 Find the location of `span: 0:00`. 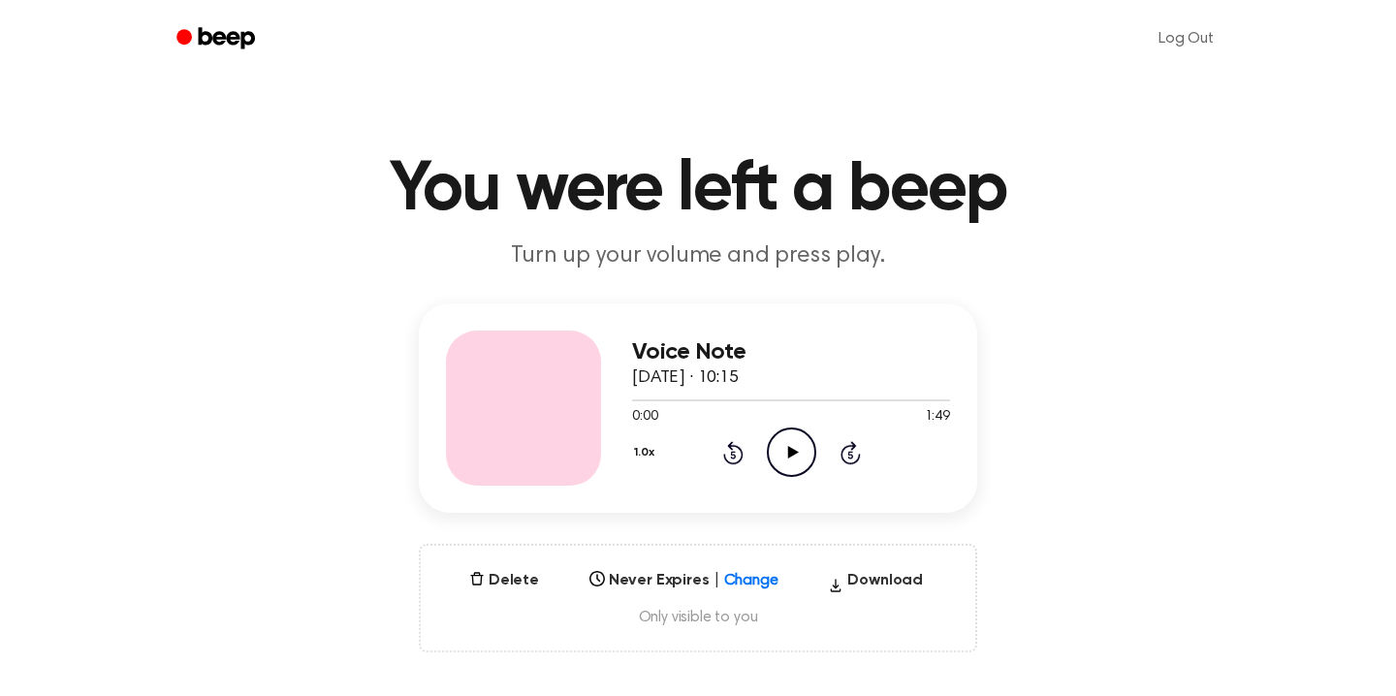

span: 0:00 is located at coordinates (645, 417).